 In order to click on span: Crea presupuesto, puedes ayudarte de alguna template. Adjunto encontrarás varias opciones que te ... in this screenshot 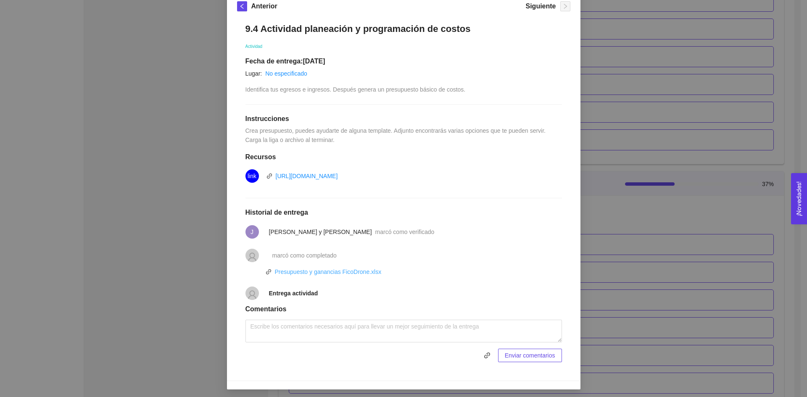, I will do `click(396, 135)`.